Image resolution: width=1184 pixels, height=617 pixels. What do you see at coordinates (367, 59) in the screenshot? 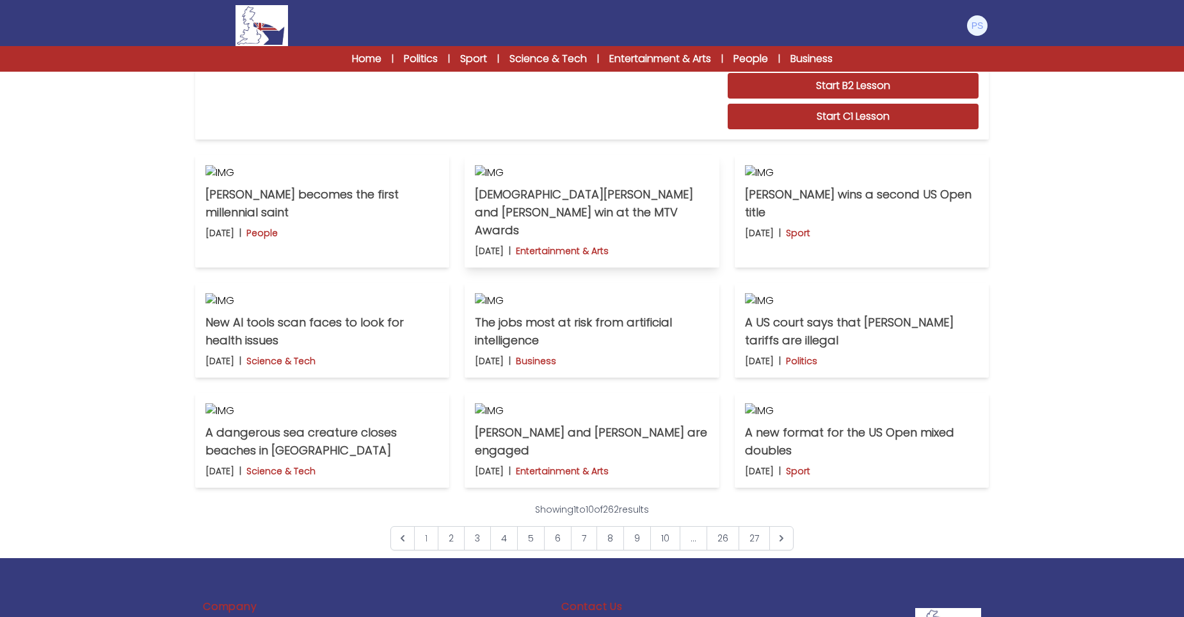
I see `a: Home` at bounding box center [367, 59].